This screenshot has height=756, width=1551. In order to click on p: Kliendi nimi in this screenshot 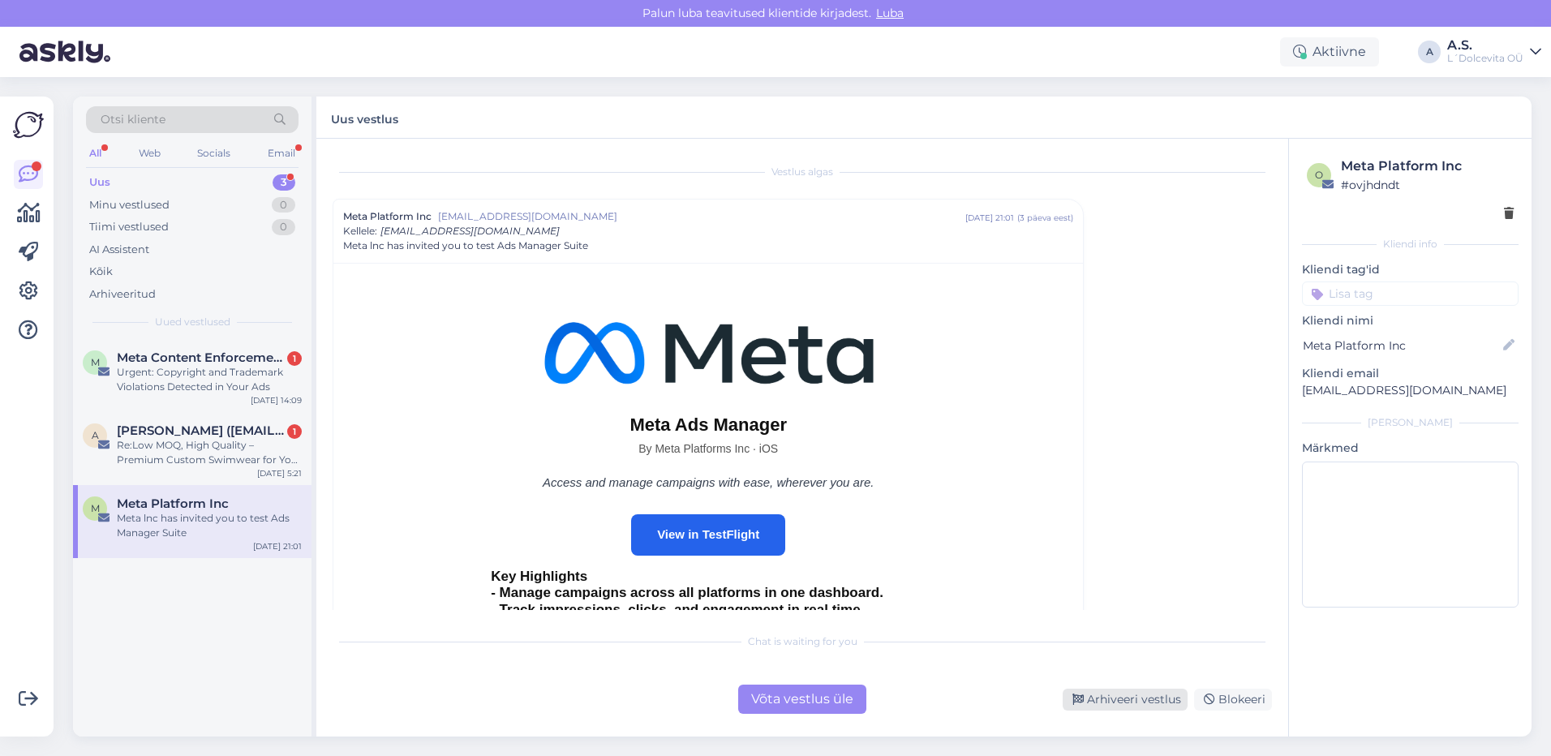, I will do `click(1410, 320)`.